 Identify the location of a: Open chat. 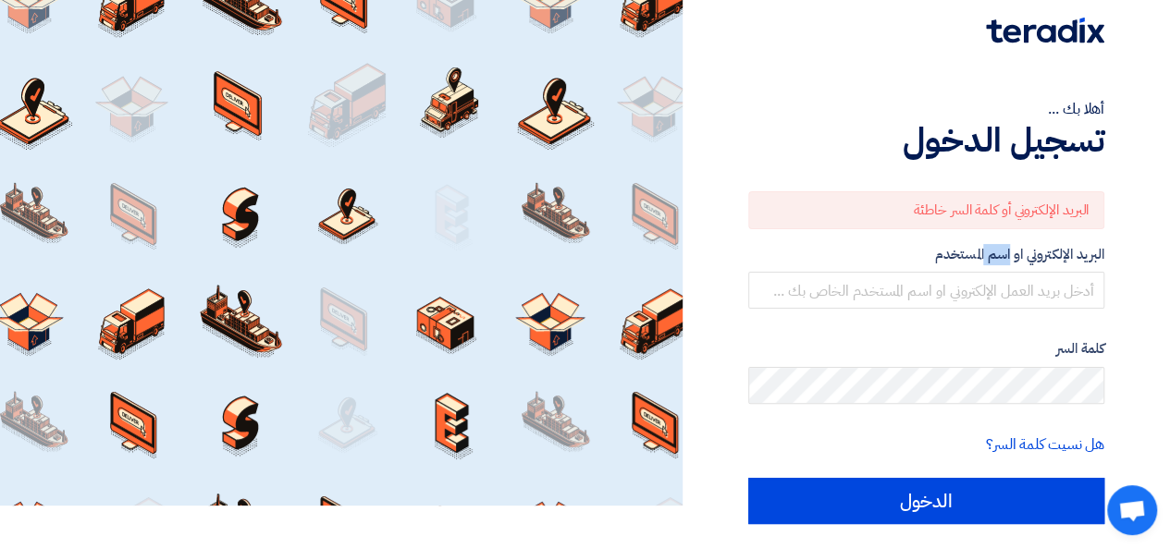
(1132, 510).